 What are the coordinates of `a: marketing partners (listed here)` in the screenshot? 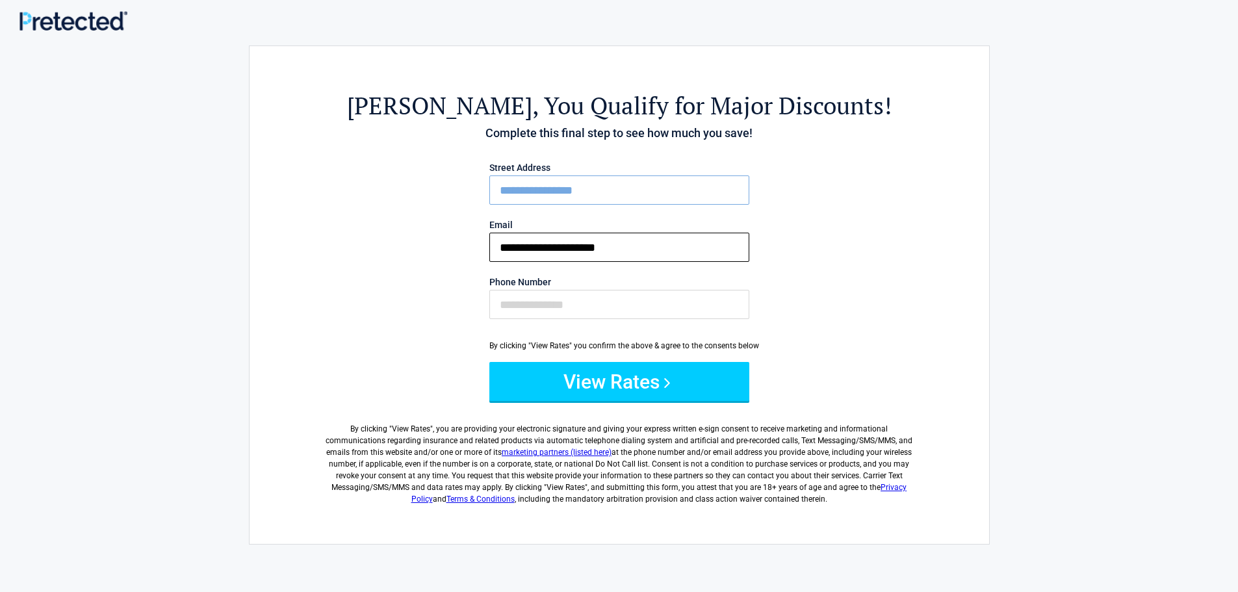 It's located at (556, 452).